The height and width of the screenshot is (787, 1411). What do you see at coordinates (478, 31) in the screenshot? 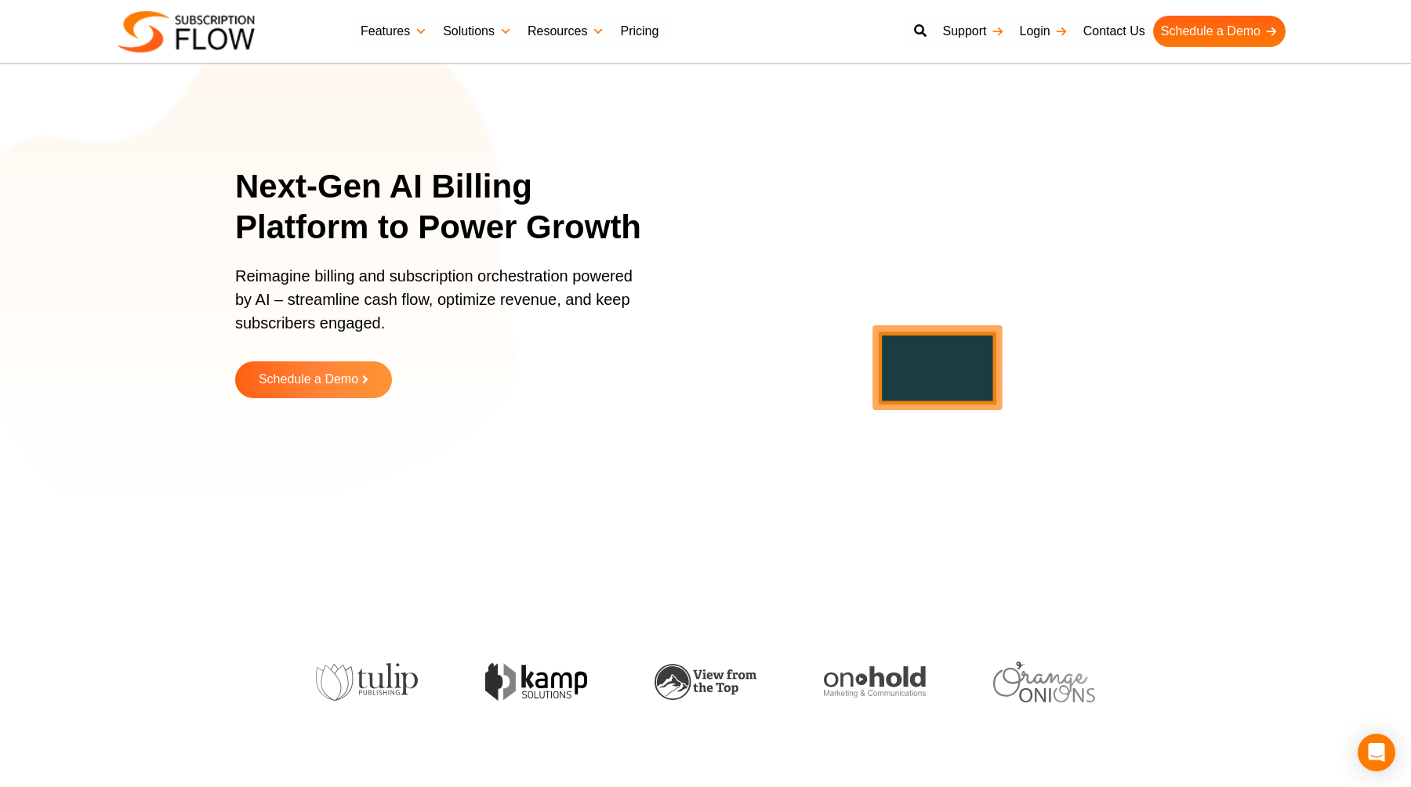
I see `a: Solutions` at bounding box center [478, 31].